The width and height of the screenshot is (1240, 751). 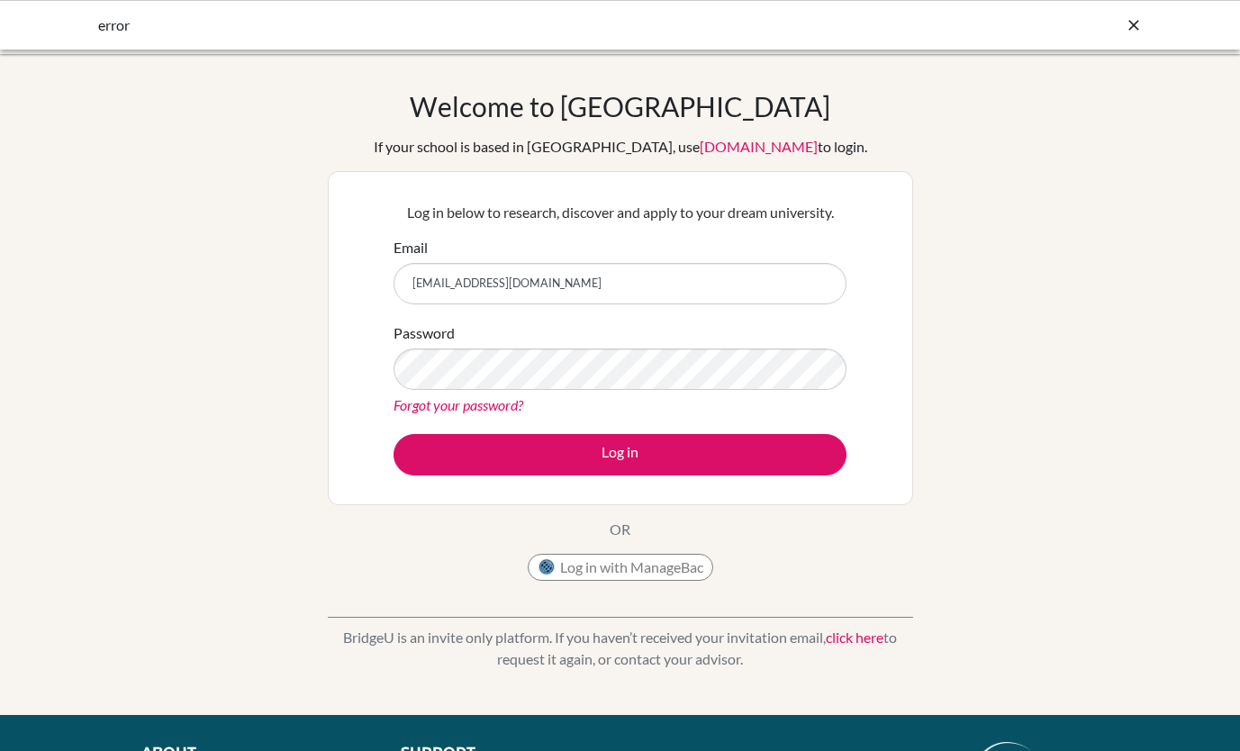 I want to click on p: OR, so click(x=619, y=529).